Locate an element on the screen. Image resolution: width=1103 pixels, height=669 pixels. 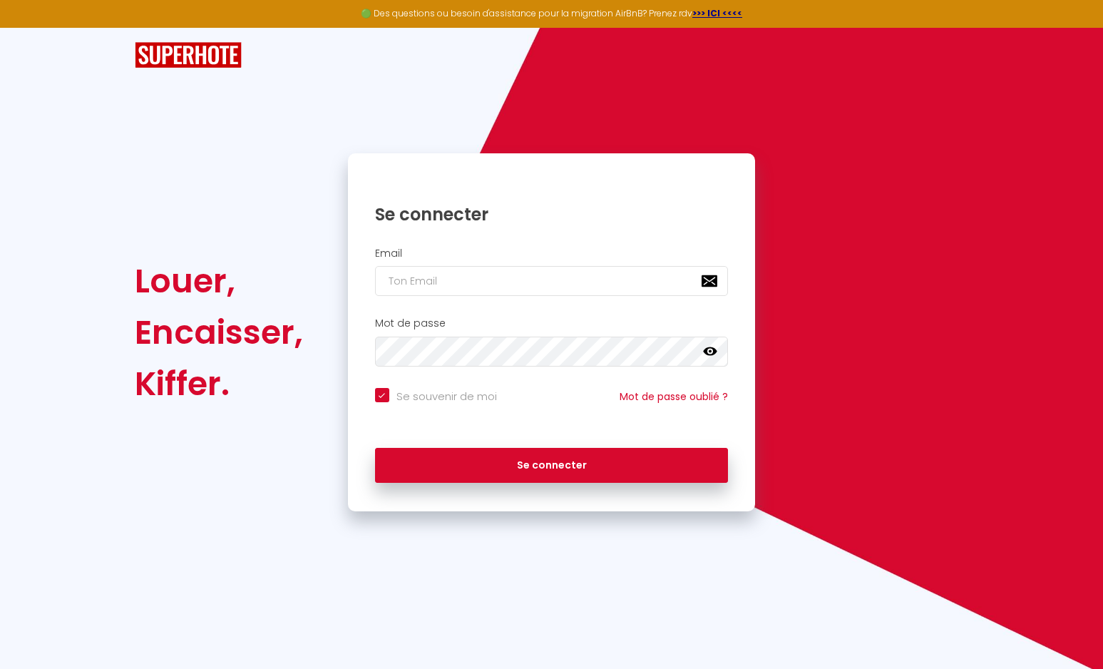
a: >>> ICI <<<< is located at coordinates (717, 13).